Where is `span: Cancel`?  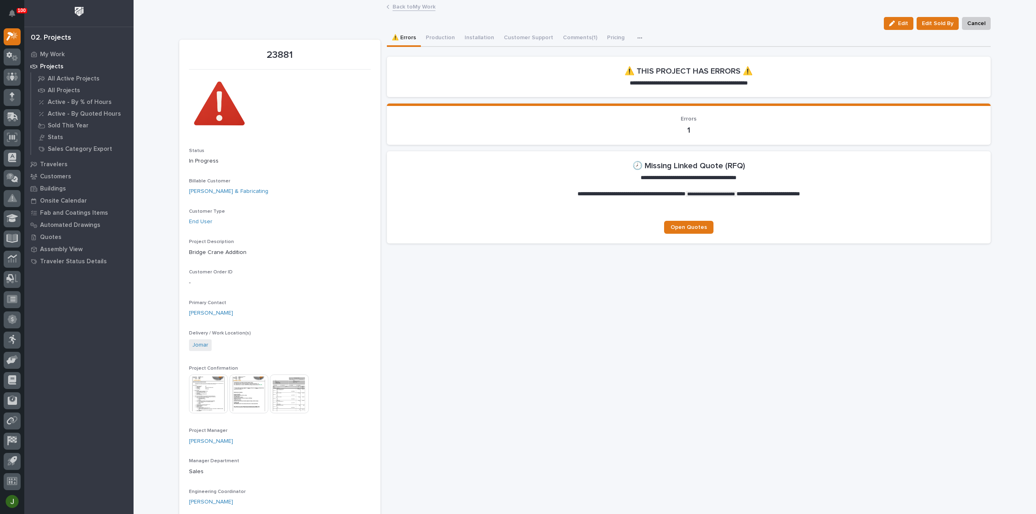
span: Cancel is located at coordinates (976, 23).